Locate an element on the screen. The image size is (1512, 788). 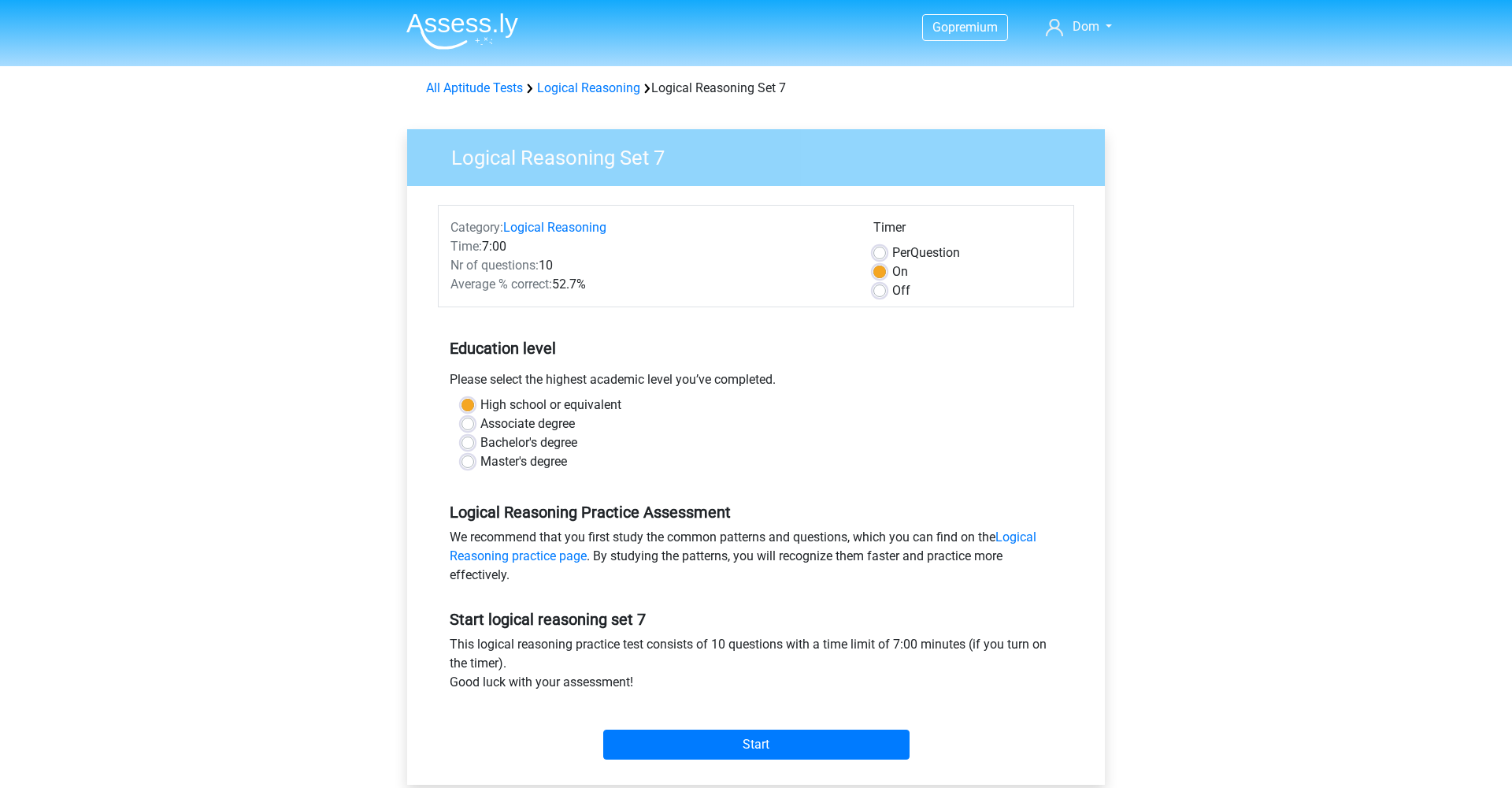
div: 10 is located at coordinates (650, 266).